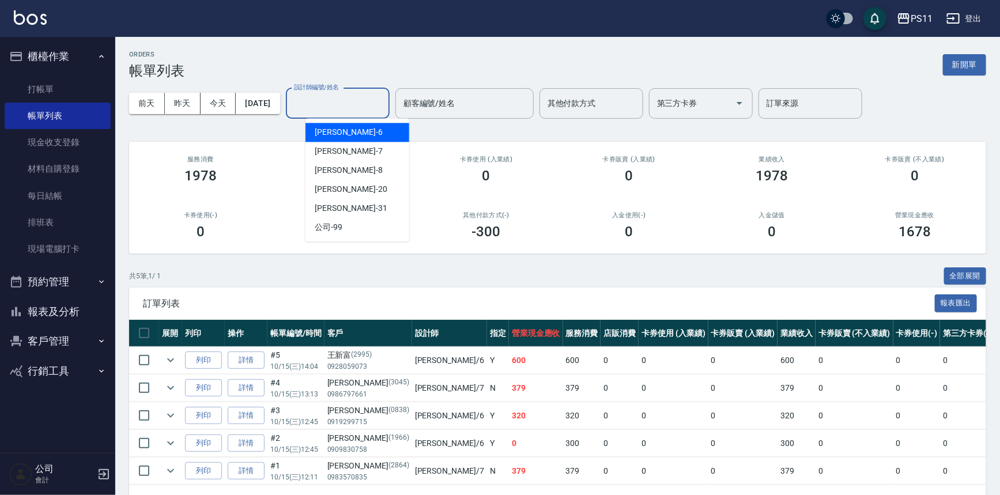  What do you see at coordinates (316, 87) in the screenshot?
I see `label: 設計師編號/姓名` at bounding box center [316, 87].